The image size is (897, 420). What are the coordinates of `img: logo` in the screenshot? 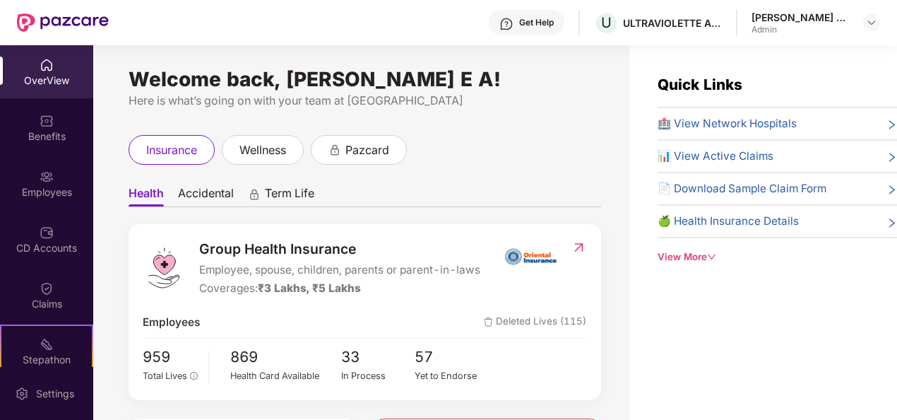 It's located at (164, 268).